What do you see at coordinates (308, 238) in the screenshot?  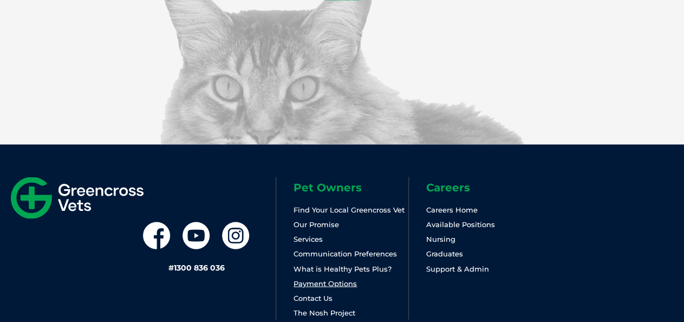 I see `a: Services` at bounding box center [308, 238].